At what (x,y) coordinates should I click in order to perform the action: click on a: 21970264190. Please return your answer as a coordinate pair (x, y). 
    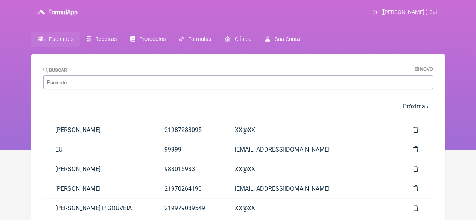
    Looking at the image, I should click on (187, 189).